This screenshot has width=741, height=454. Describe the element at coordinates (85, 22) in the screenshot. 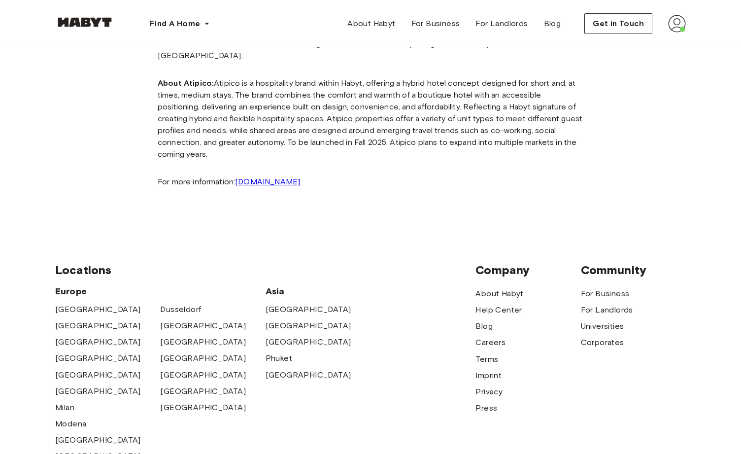

I see `img: Habyt` at that location.